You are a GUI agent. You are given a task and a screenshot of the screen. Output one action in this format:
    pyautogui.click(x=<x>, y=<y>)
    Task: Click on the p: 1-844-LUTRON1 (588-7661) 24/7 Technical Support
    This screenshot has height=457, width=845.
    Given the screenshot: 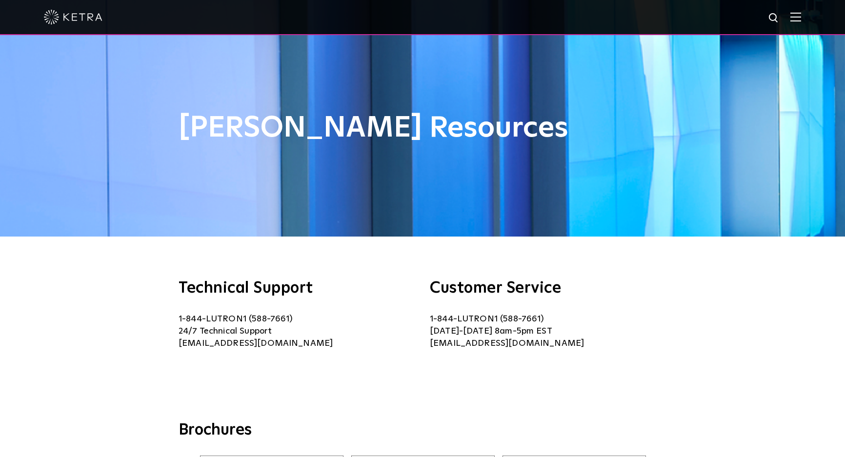 What is the action you would take?
    pyautogui.click(x=297, y=331)
    